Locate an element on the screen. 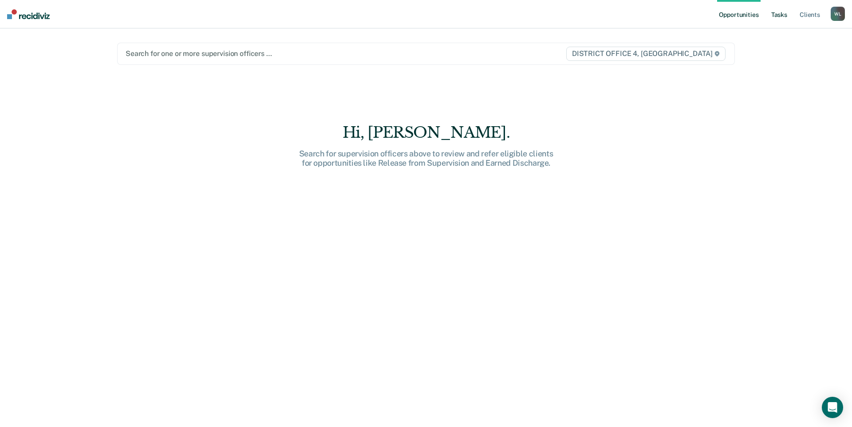 Image resolution: width=852 pixels, height=427 pixels. img: Recidiviz is located at coordinates (28, 14).